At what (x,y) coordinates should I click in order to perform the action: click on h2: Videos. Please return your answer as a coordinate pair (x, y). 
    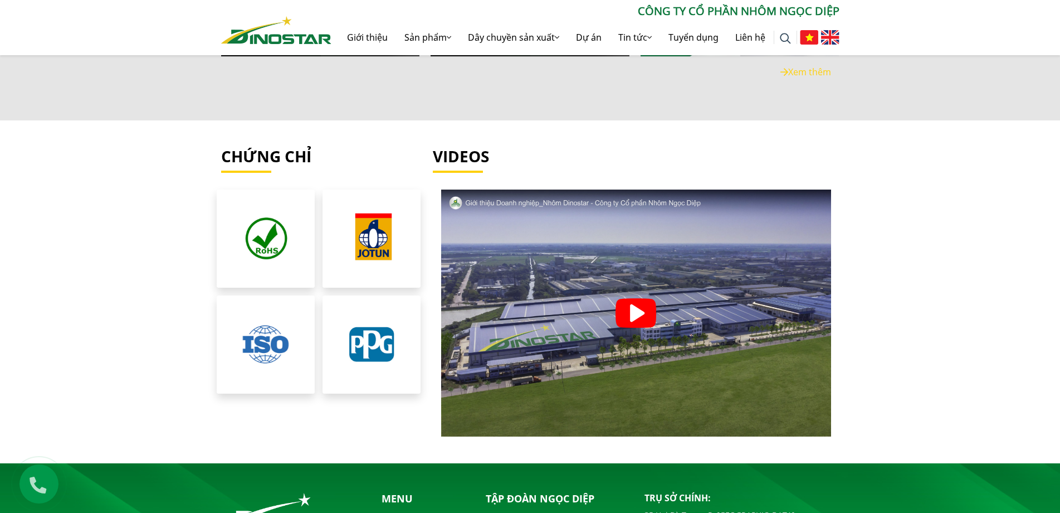
    Looking at the image, I should click on (636, 157).